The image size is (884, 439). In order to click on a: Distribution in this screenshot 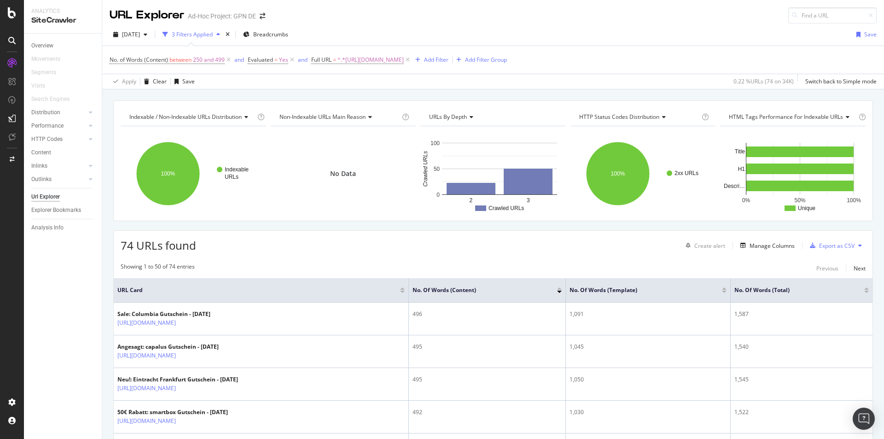, I will do `click(58, 112)`.